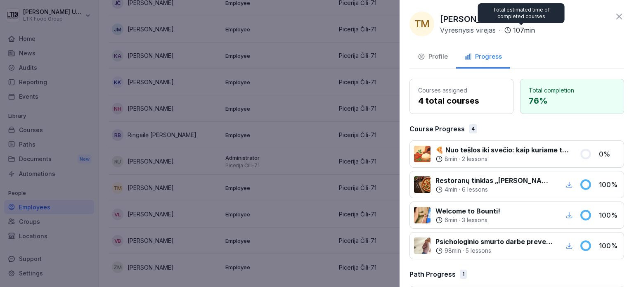 This screenshot has height=287, width=634. I want to click on p: 6 min, so click(451, 220).